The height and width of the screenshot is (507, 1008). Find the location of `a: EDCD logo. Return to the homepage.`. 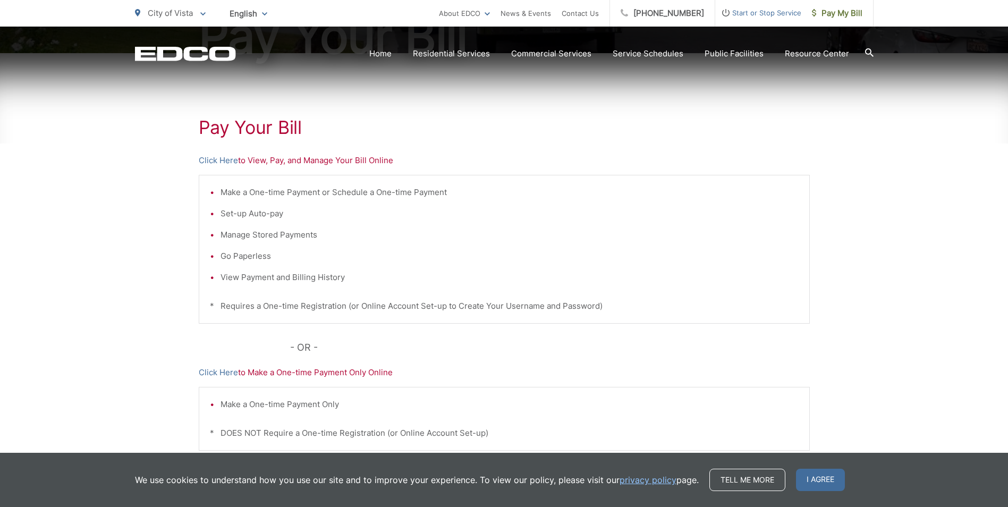

a: EDCD logo. Return to the homepage. is located at coordinates (185, 54).